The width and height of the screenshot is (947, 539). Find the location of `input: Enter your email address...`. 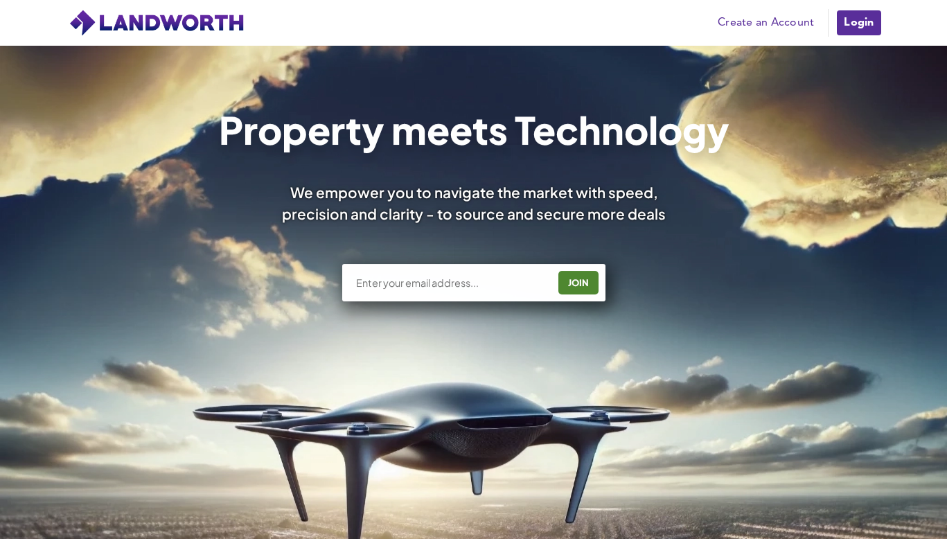

input: Enter your email address... is located at coordinates (451, 283).